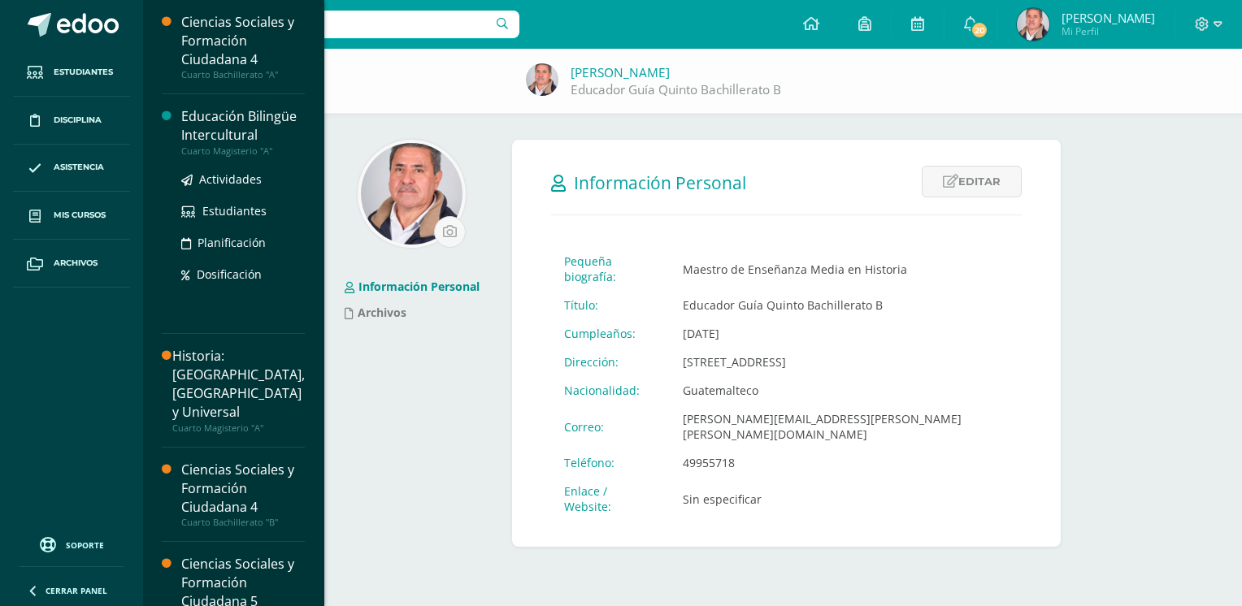  I want to click on span: Dosificación, so click(229, 274).